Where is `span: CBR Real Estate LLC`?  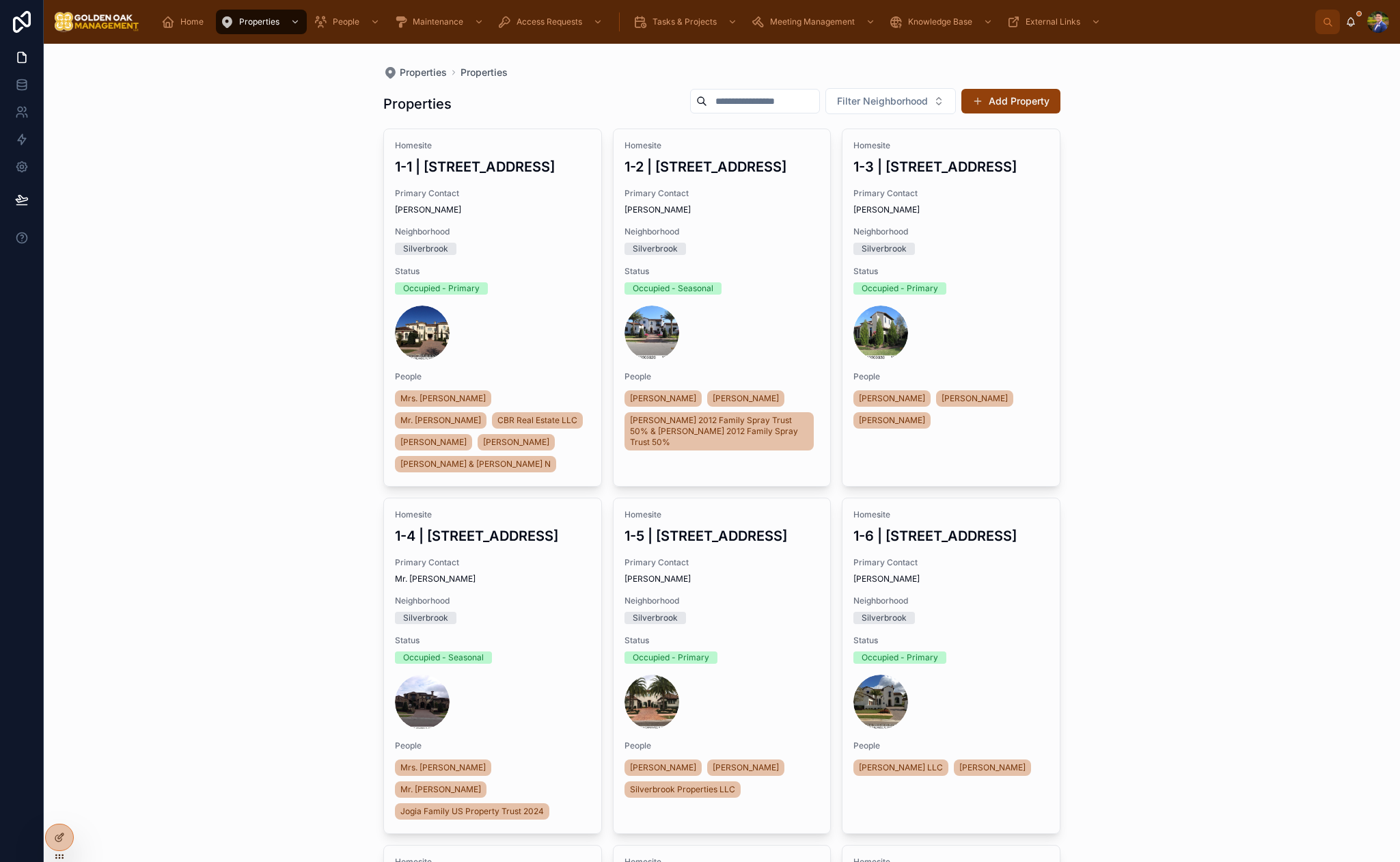 span: CBR Real Estate LLC is located at coordinates (537, 420).